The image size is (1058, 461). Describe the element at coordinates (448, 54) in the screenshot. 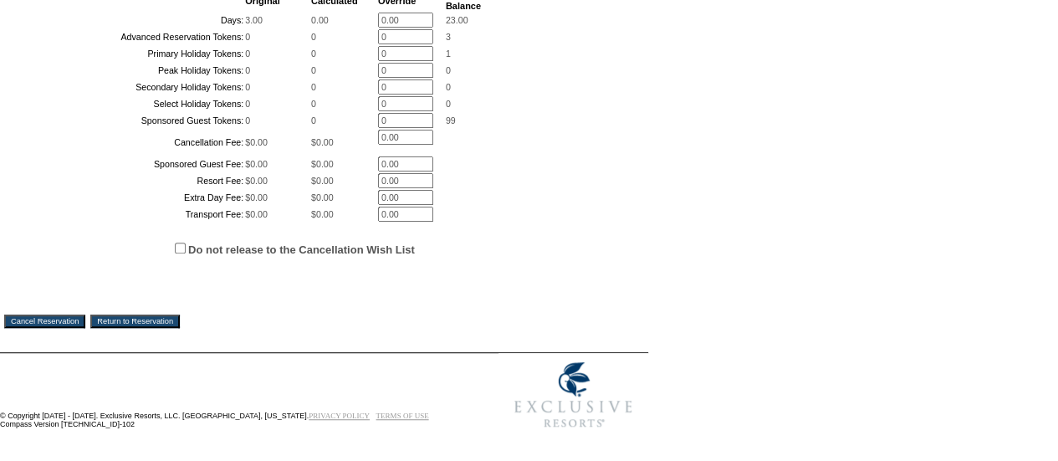

I see `span: 1` at that location.